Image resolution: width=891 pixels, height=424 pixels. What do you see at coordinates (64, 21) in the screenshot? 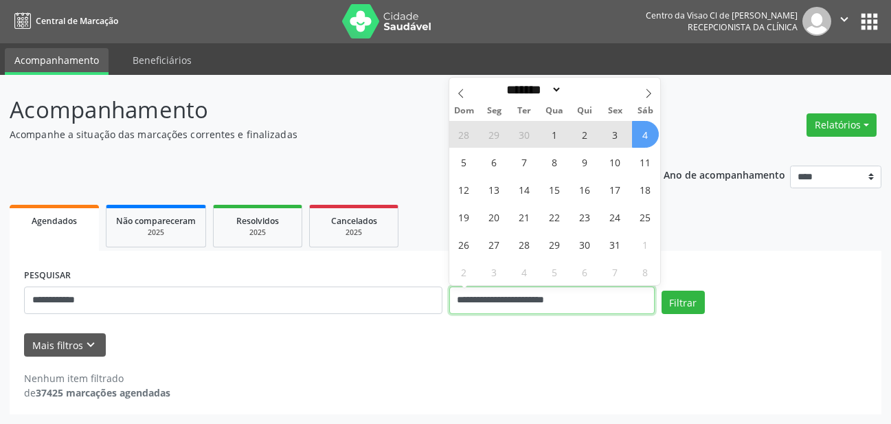
I see `a: Central de Marcação` at bounding box center [64, 21].